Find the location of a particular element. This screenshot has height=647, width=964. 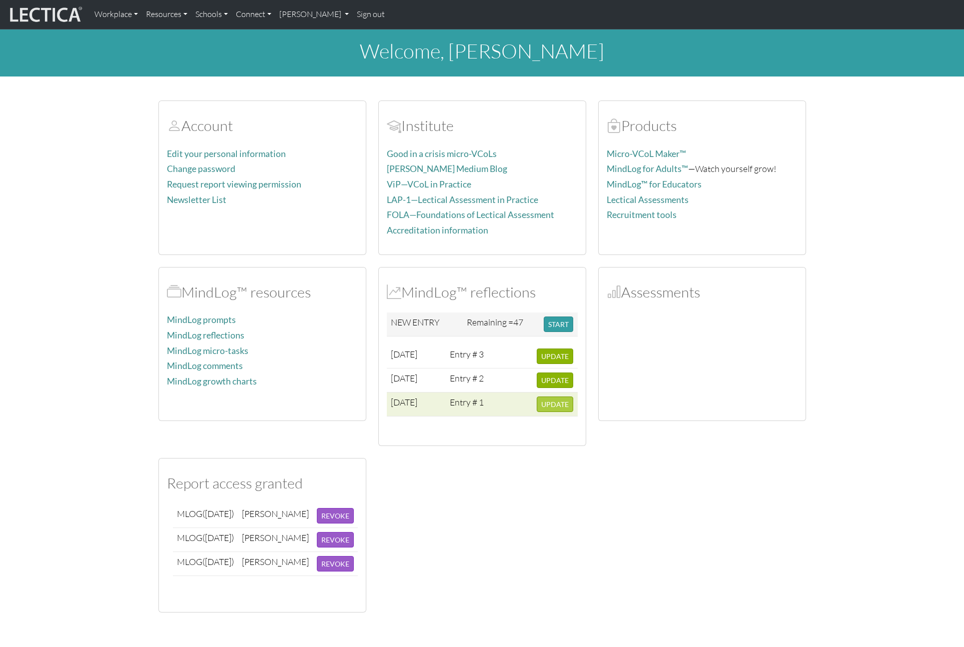

a: Newsletter List is located at coordinates (196, 199).